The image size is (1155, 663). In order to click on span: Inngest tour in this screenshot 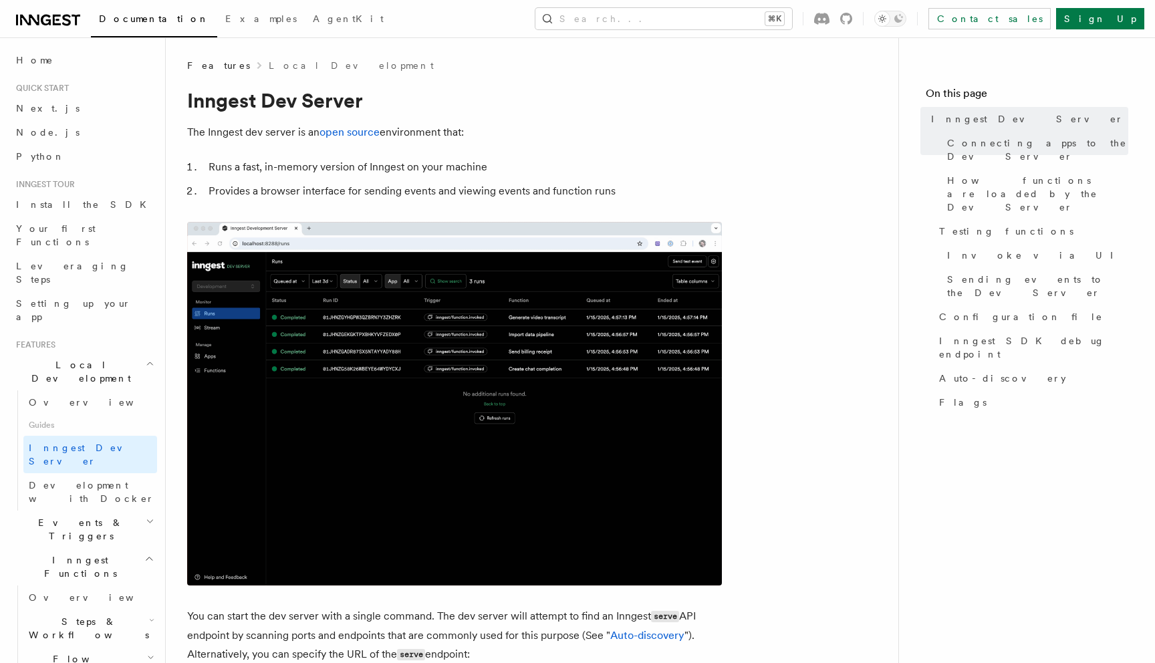, I will do `click(43, 185)`.